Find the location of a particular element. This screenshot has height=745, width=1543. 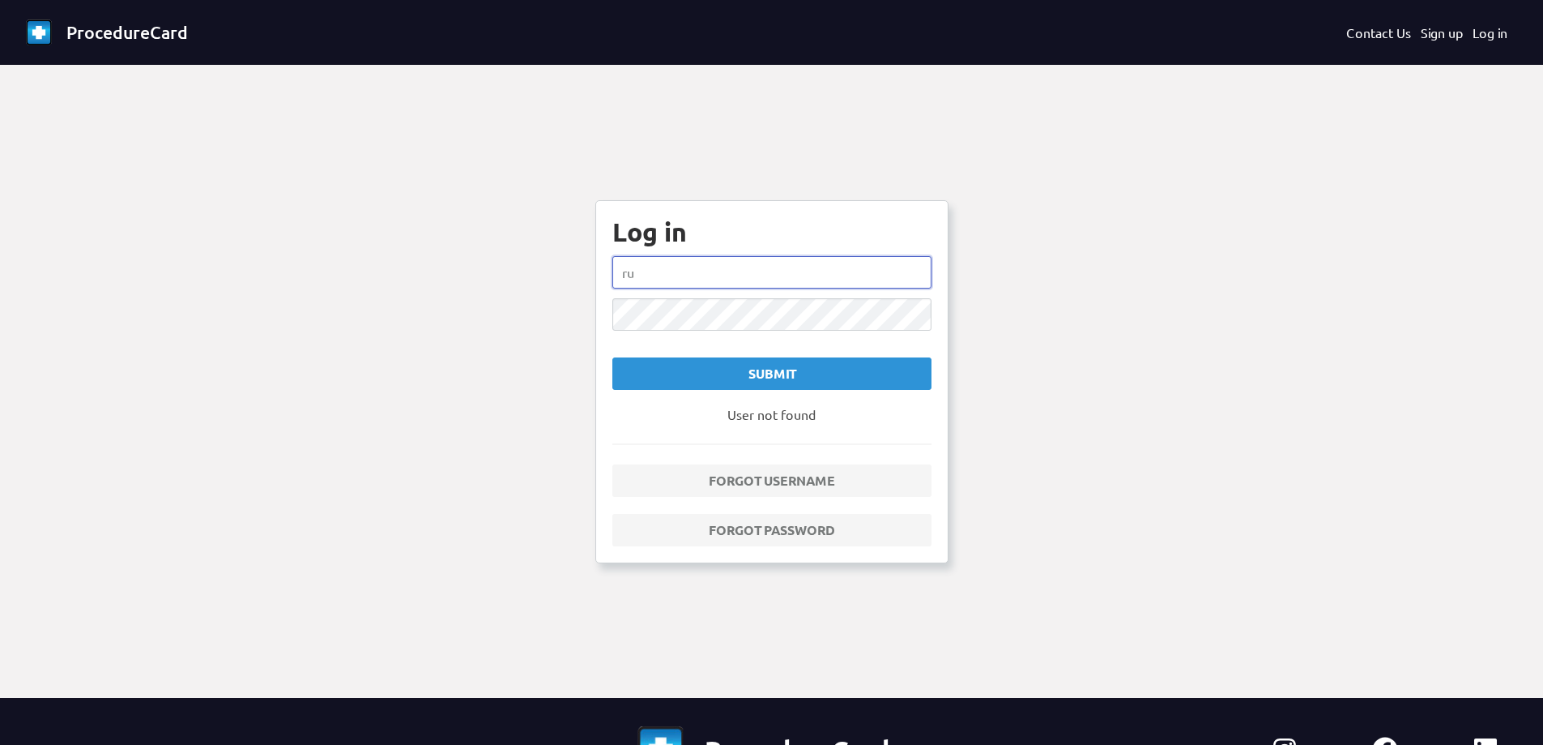

a: Log in is located at coordinates (1490, 32).